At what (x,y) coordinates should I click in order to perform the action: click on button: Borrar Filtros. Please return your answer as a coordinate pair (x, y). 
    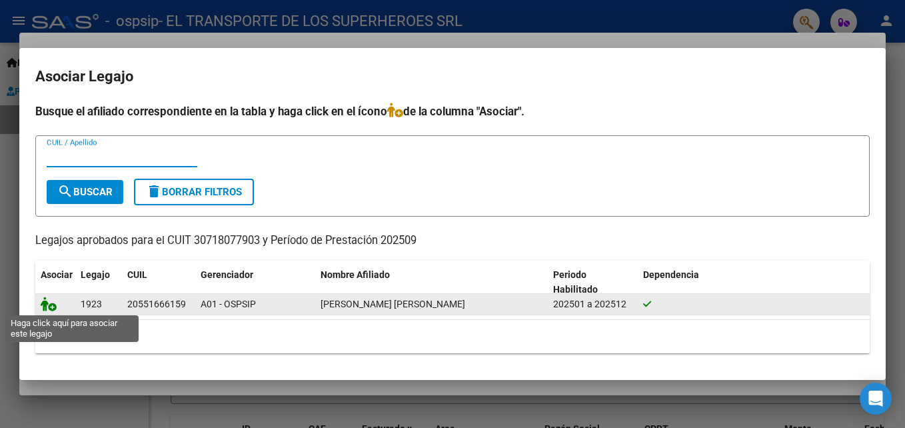
    Looking at the image, I should click on (194, 192).